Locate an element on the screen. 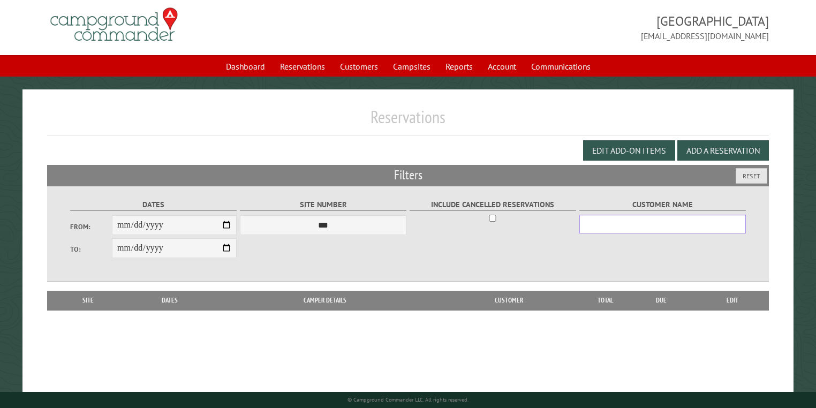 The width and height of the screenshot is (816, 408). th: Edit is located at coordinates (732, 300).